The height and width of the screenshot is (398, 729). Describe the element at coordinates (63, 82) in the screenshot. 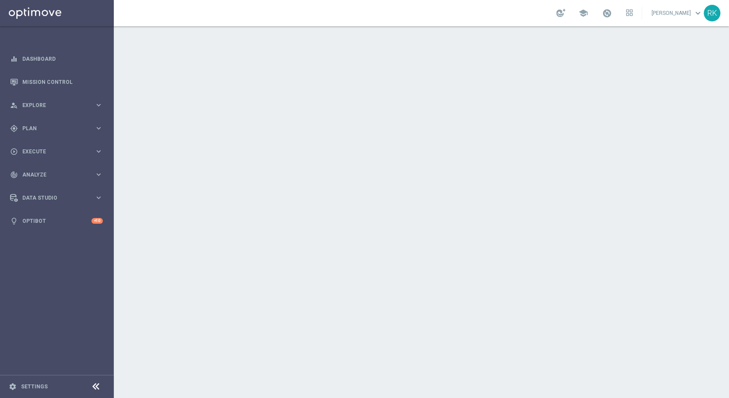

I see `a: Mission Control` at that location.